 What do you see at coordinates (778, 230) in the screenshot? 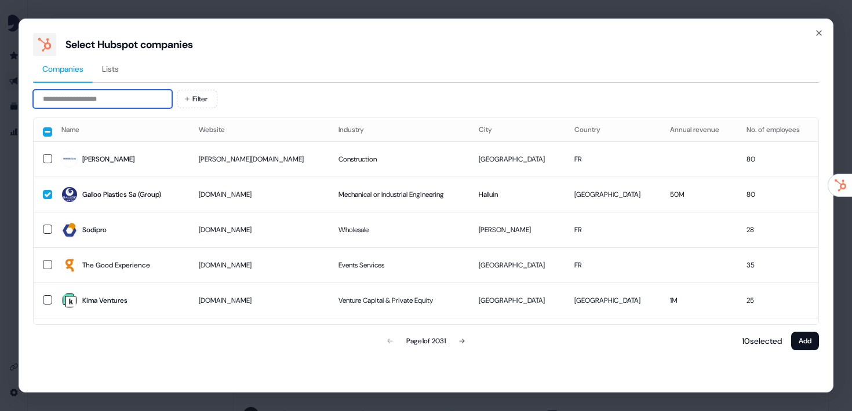
I see `td: 28` at bounding box center [778, 230].